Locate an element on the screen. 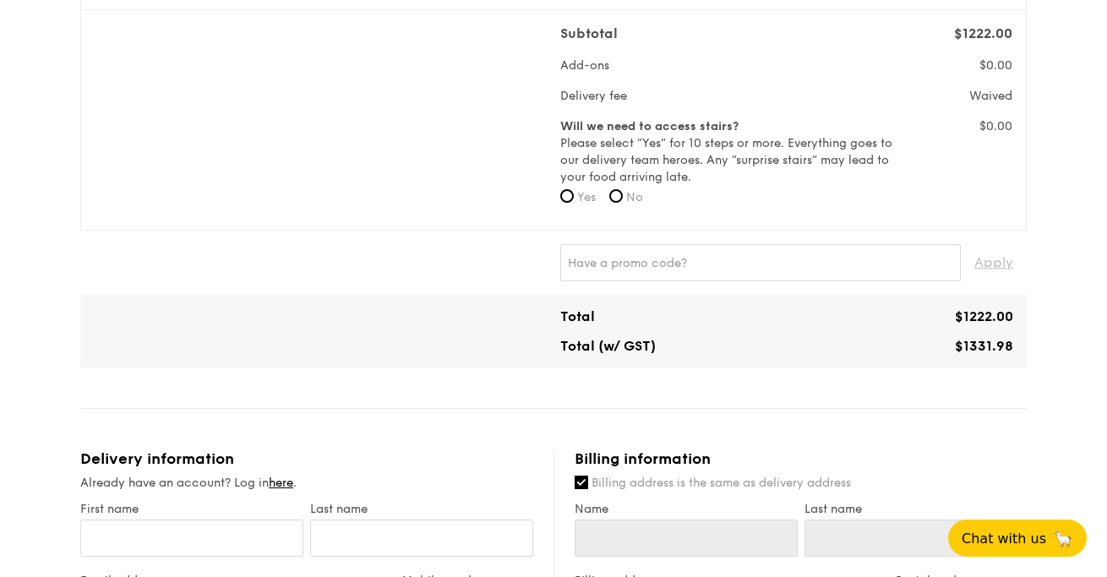  span: Chat with us is located at coordinates (1004, 538).